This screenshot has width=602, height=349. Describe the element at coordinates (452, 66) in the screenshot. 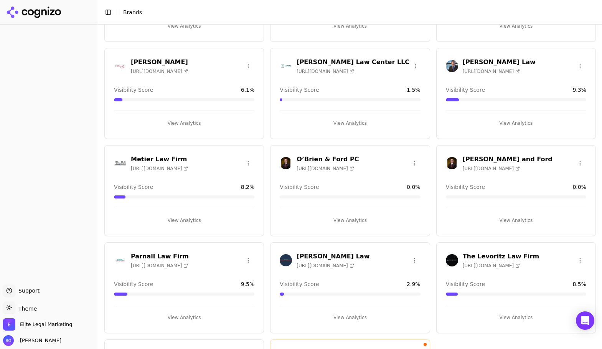

I see `img: Malman Law` at that location.